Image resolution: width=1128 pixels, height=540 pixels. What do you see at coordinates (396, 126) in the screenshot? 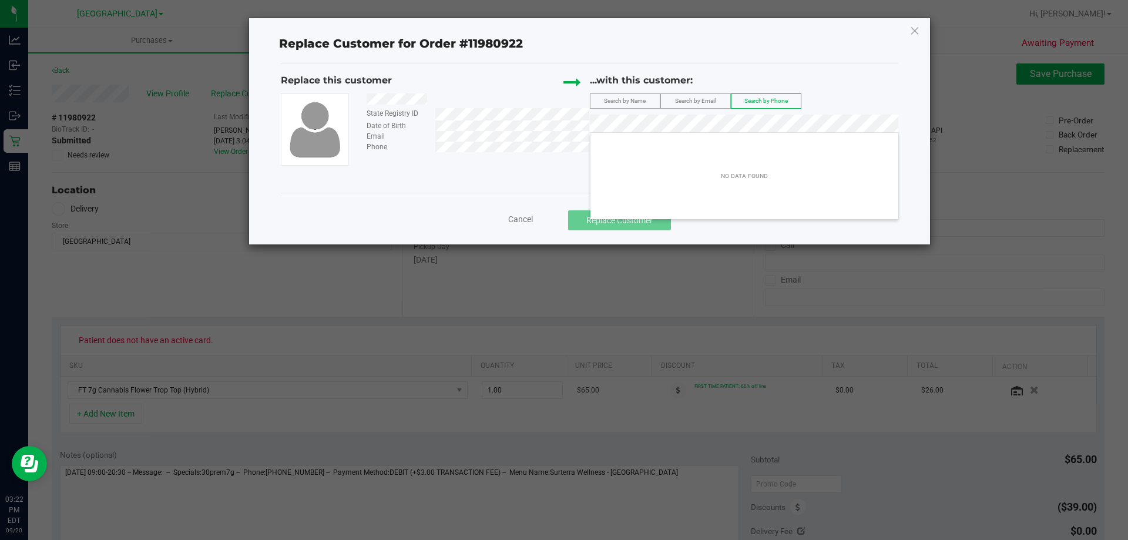
I see `div: Date of Birth` at bounding box center [396, 126].